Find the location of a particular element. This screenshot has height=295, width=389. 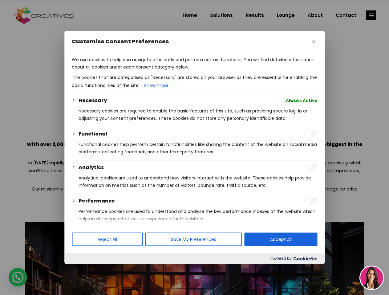

button: Close is located at coordinates (313, 42).